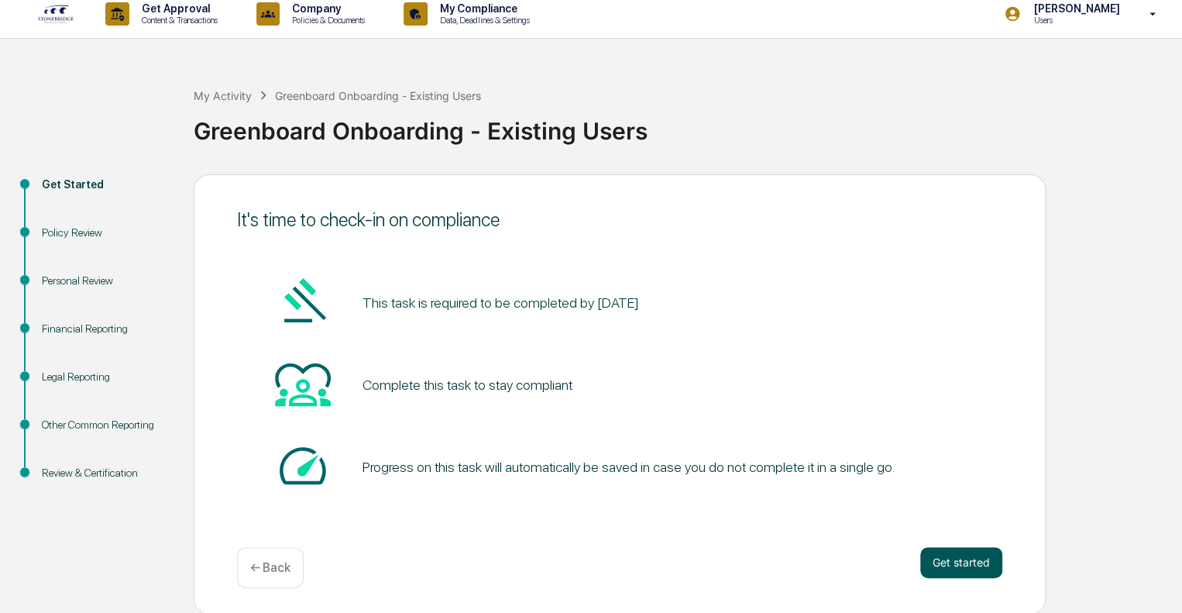 This screenshot has height=613, width=1182. What do you see at coordinates (56, 14) in the screenshot?
I see `img: logo` at bounding box center [56, 14].